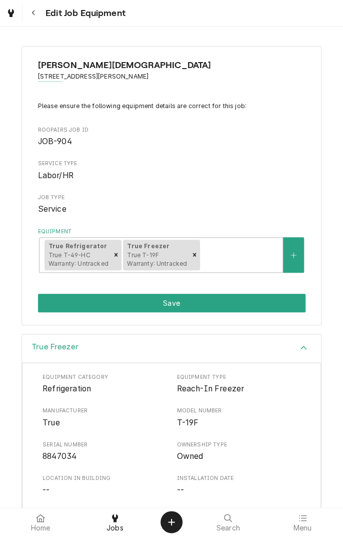  What do you see at coordinates (239, 485) in the screenshot?
I see `div: Installation Date` at bounding box center [239, 485].